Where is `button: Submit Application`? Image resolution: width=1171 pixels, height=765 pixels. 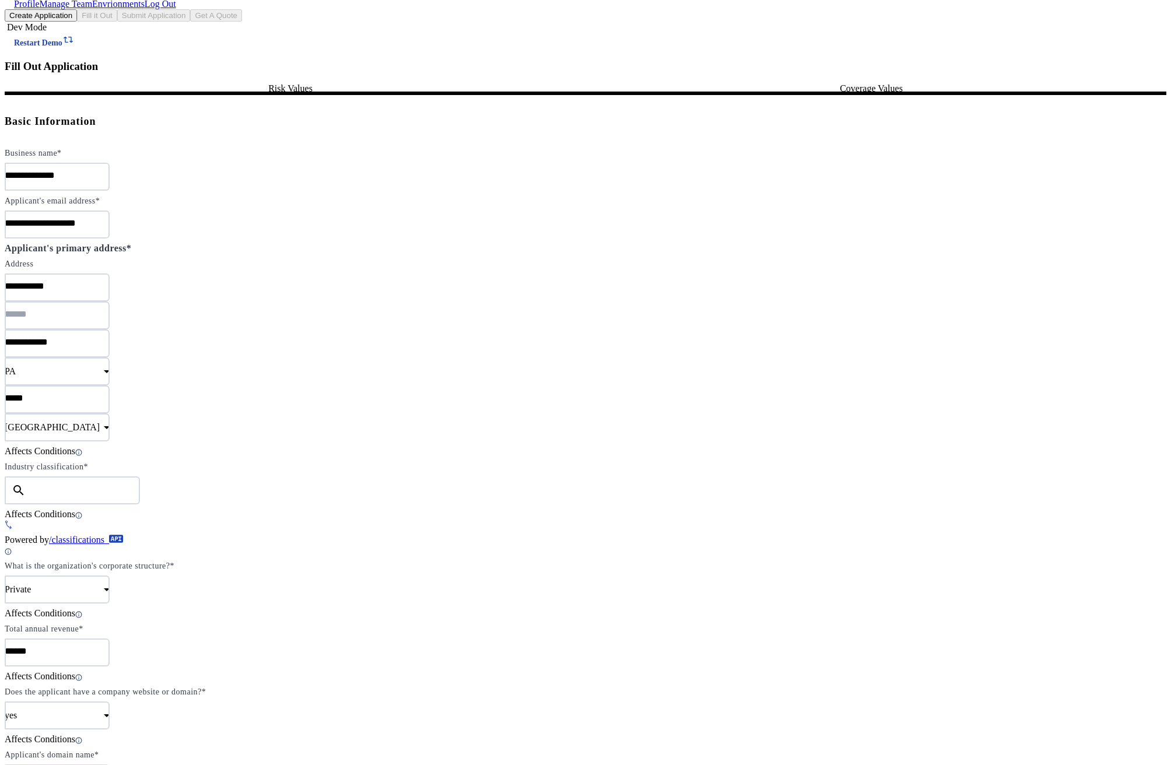
button: Submit Application is located at coordinates (154, 15).